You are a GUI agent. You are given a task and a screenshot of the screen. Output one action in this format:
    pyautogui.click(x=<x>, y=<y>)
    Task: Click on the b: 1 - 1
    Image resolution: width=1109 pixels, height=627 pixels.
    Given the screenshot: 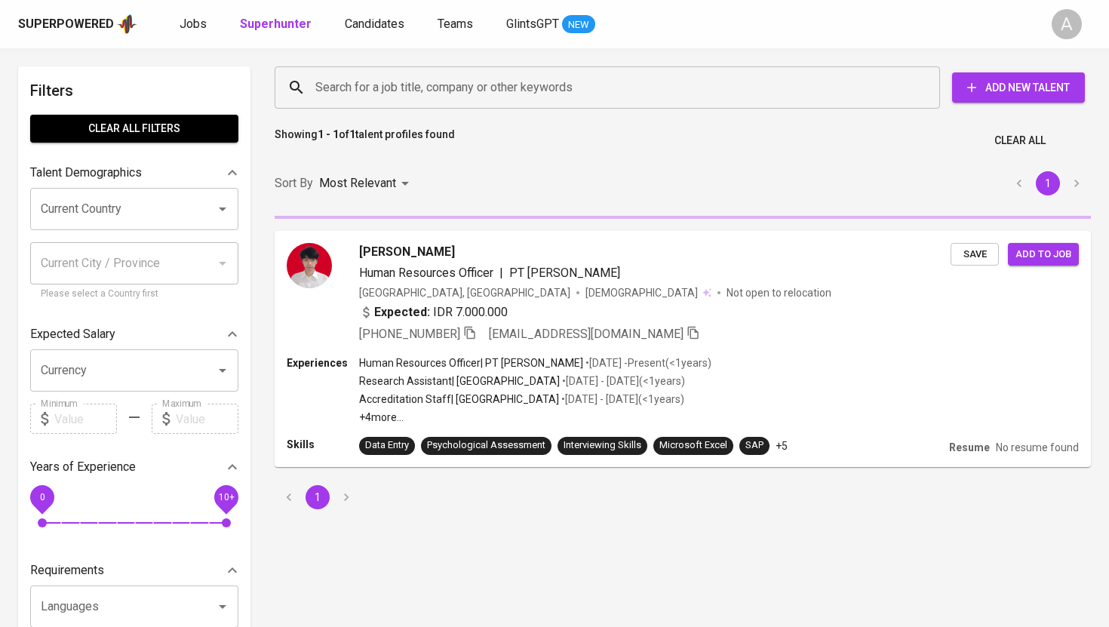 What is the action you would take?
    pyautogui.click(x=328, y=134)
    